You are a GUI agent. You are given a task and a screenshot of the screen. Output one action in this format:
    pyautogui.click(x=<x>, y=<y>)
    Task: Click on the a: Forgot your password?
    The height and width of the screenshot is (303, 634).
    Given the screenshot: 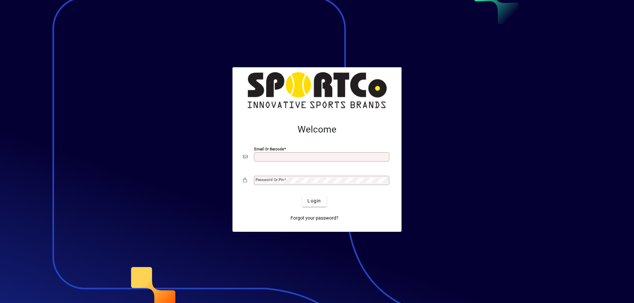 What is the action you would take?
    pyautogui.click(x=314, y=218)
    